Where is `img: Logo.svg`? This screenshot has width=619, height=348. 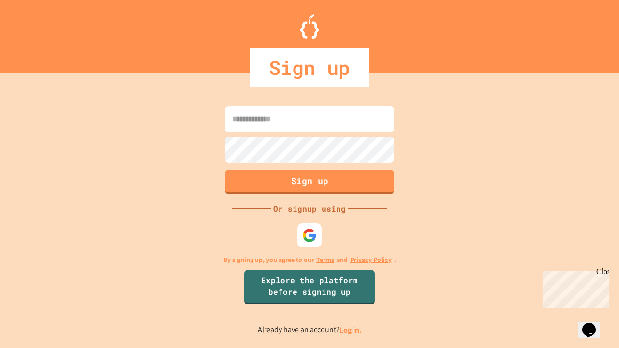 img: Logo.svg is located at coordinates (310, 27).